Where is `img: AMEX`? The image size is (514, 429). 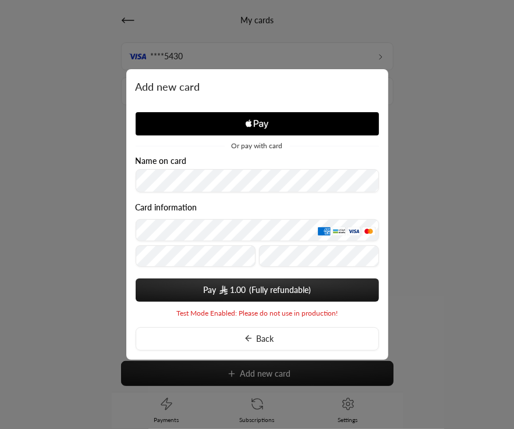 img: AMEX is located at coordinates (324, 231).